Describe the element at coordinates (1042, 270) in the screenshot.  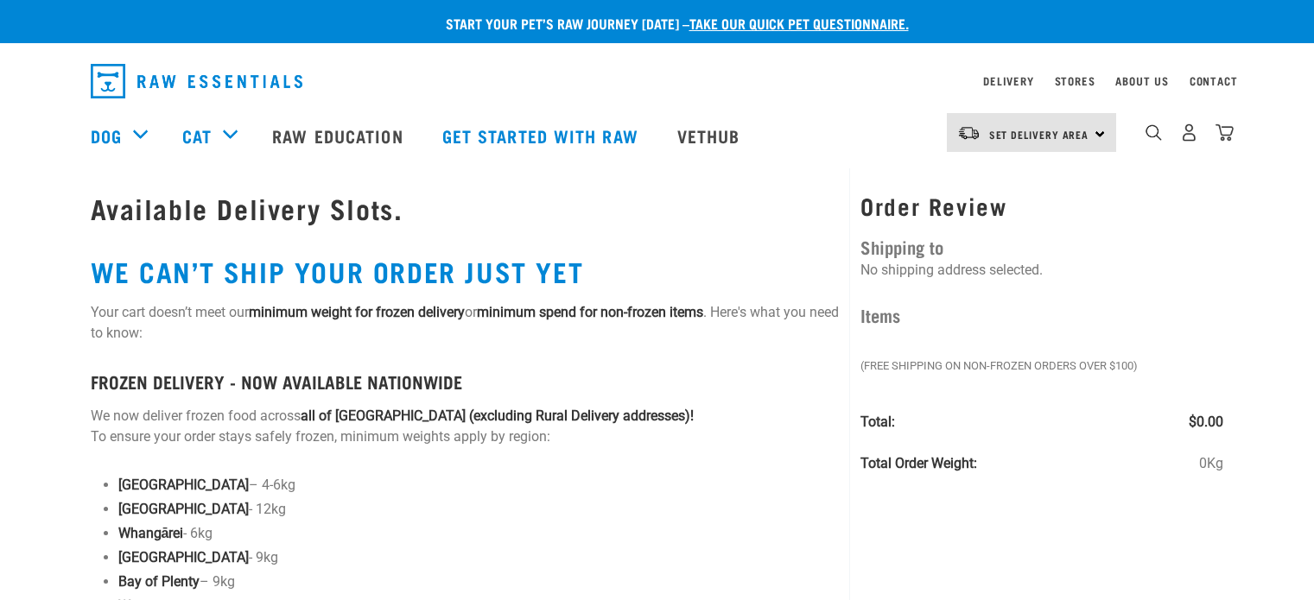
I see `p: No shipping address selected.` at that location.